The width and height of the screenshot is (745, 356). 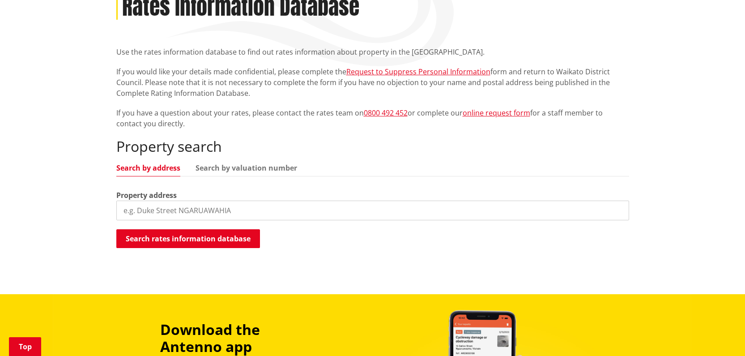 I want to click on a: 0800 492 452, so click(x=386, y=113).